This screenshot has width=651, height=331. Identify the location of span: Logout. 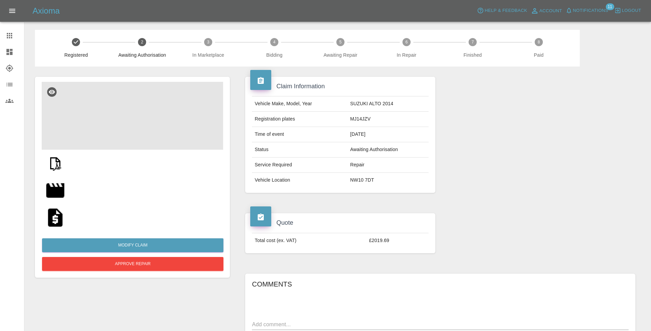
(631, 11).